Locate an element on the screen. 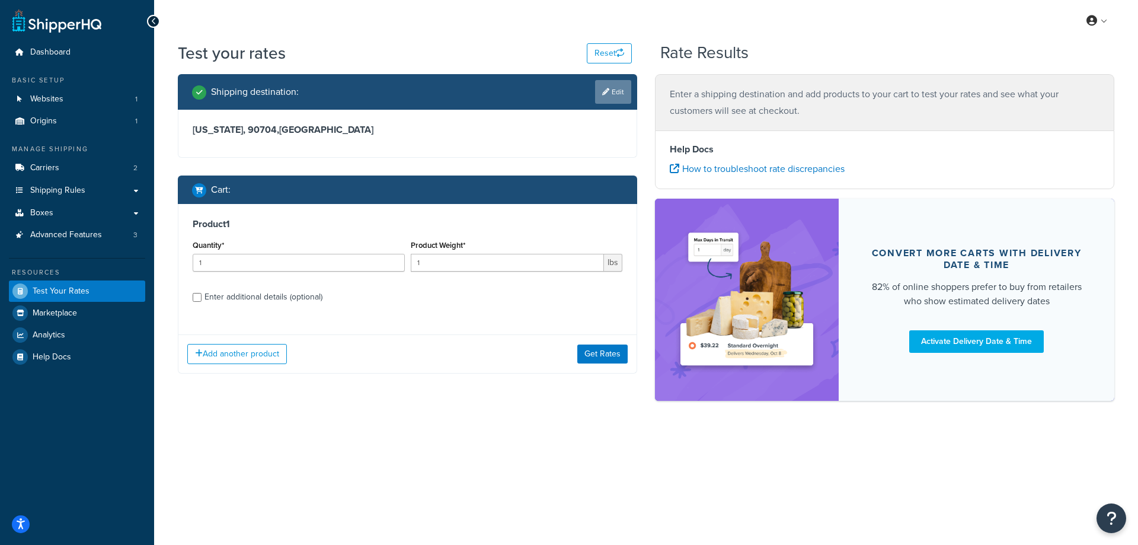 This screenshot has width=1138, height=545. li: Test Your Rates is located at coordinates (77, 291).